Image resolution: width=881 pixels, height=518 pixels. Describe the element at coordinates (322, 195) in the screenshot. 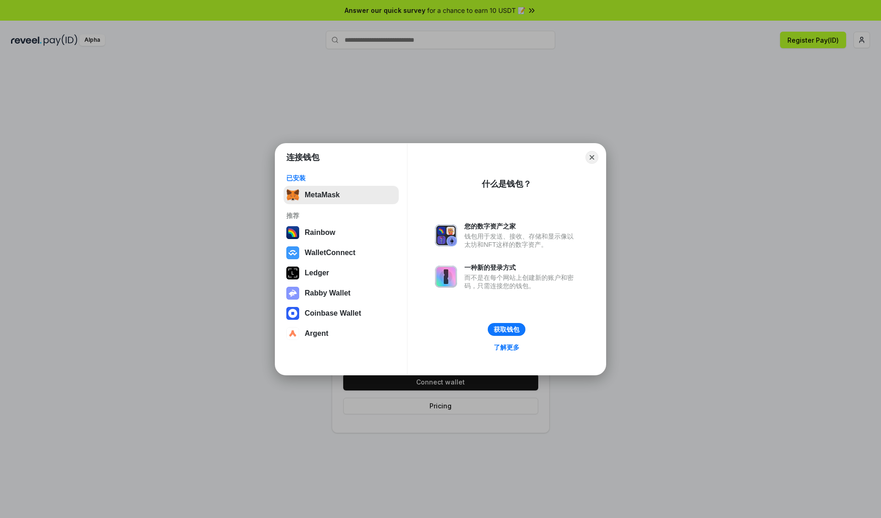

I see `div: MetaMask` at that location.